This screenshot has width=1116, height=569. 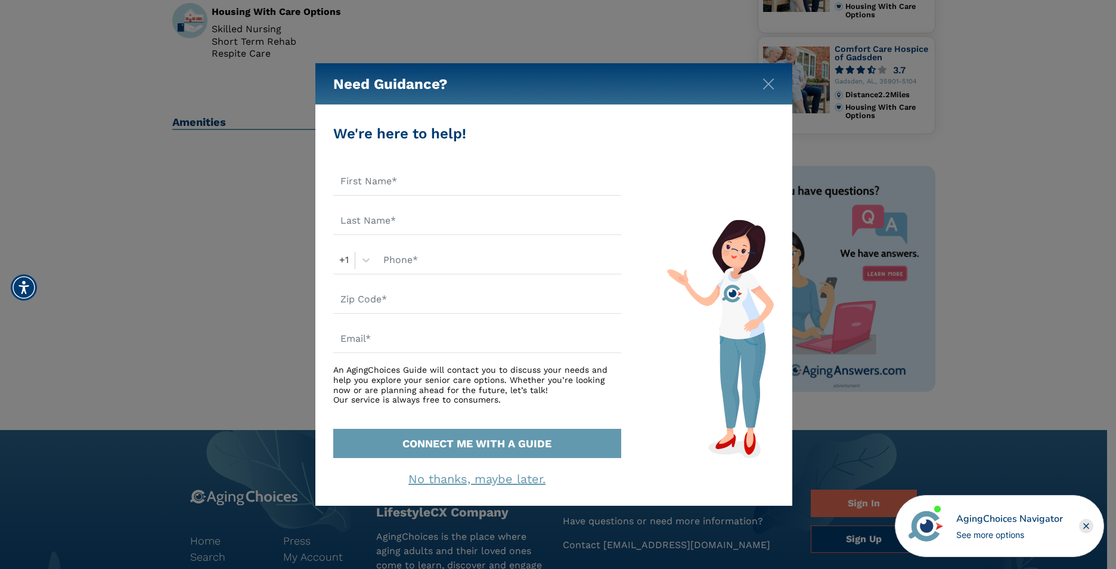 I want to click on img: modal-close.svg, so click(x=768, y=84).